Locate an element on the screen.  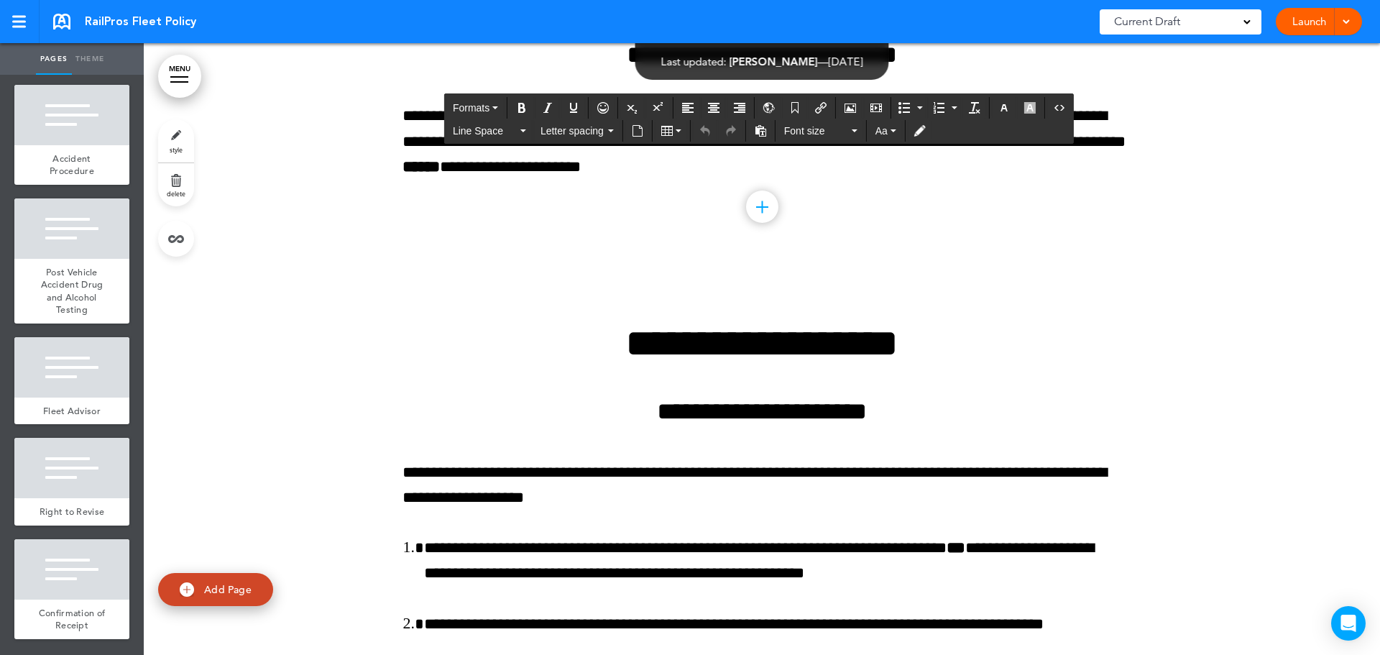
div: Align right is located at coordinates (739, 108).